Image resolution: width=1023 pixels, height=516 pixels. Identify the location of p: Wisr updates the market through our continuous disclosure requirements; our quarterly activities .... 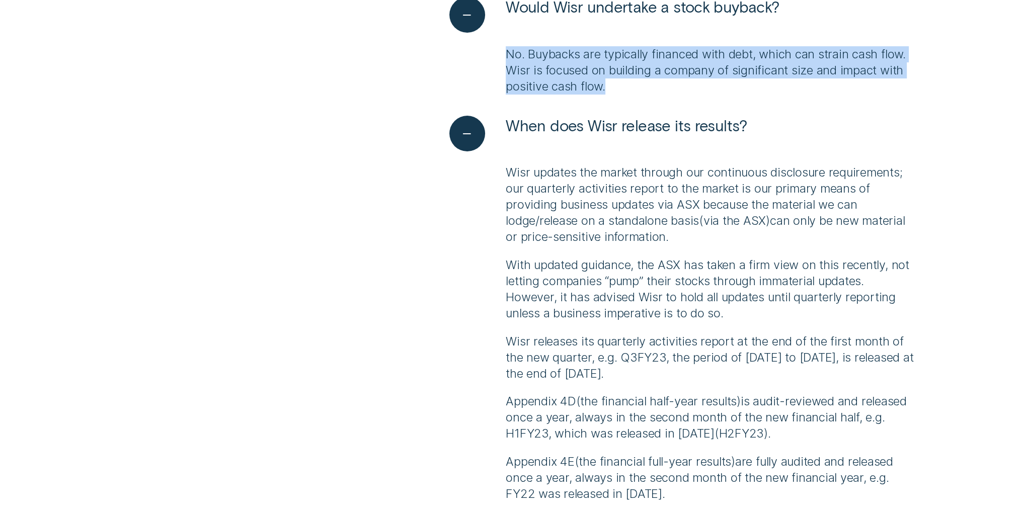
(710, 205).